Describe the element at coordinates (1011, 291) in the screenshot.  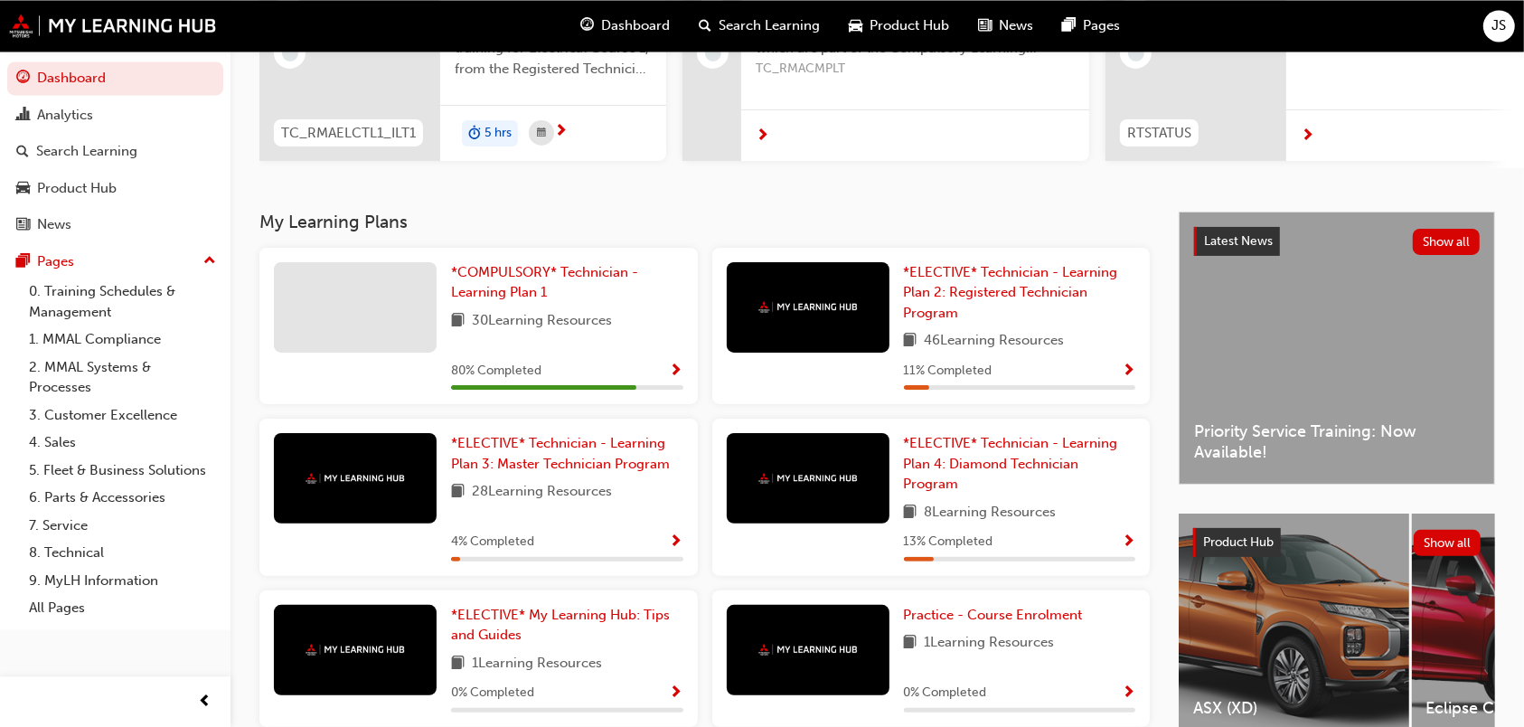
I see `span: *ELECTIVE* Technician - Learning Plan 2: Registered Technician Program` at that location.